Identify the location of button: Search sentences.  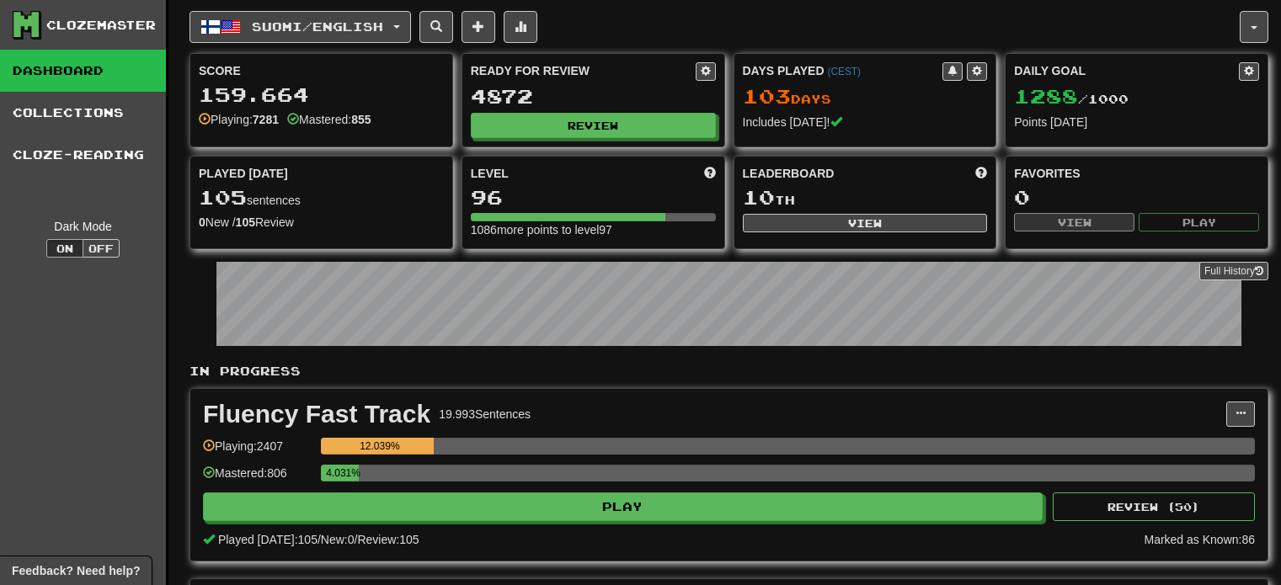
(436, 27).